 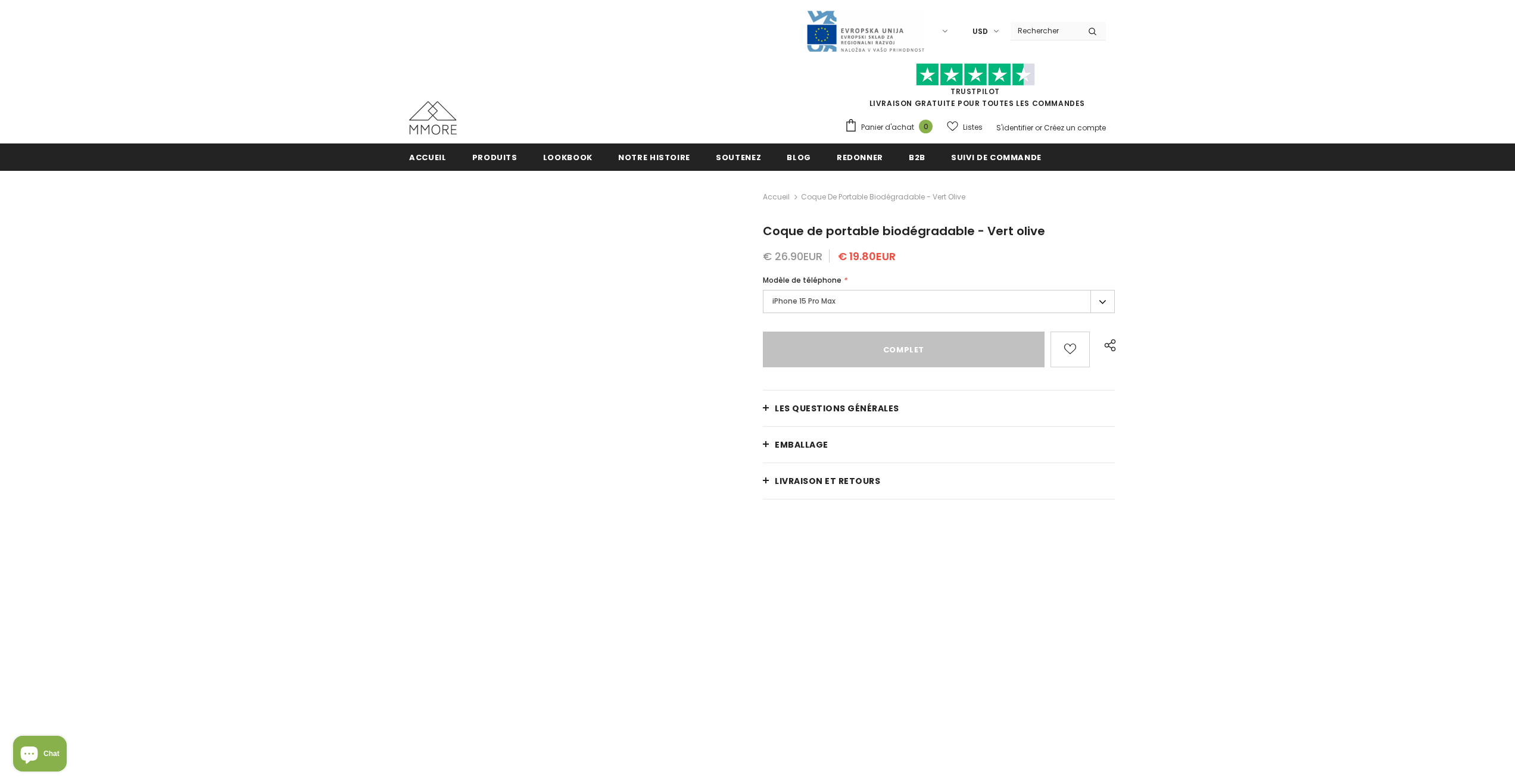 What do you see at coordinates (799, 157) in the screenshot?
I see `span: Blog` at bounding box center [799, 157].